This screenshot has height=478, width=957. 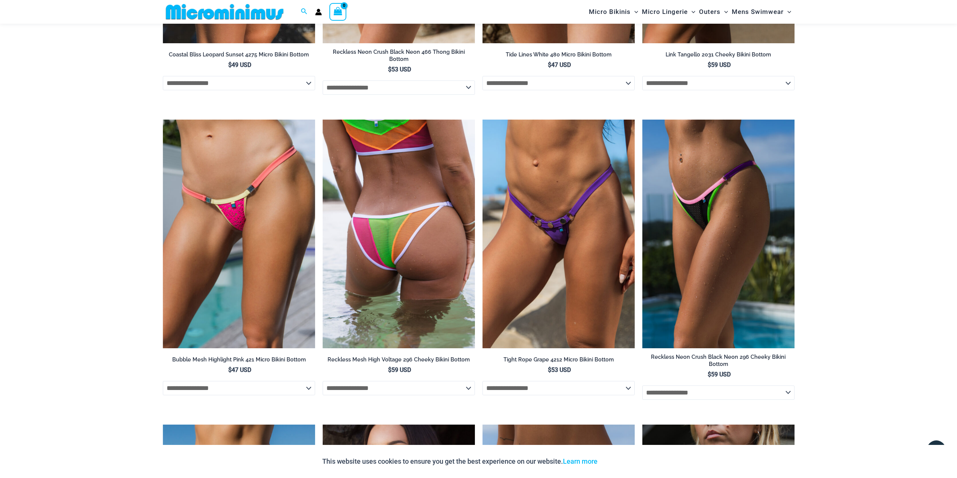 What do you see at coordinates (239, 234) in the screenshot?
I see `img: Bubble Mesh Highlight Pink 421 Micro 01` at bounding box center [239, 234].